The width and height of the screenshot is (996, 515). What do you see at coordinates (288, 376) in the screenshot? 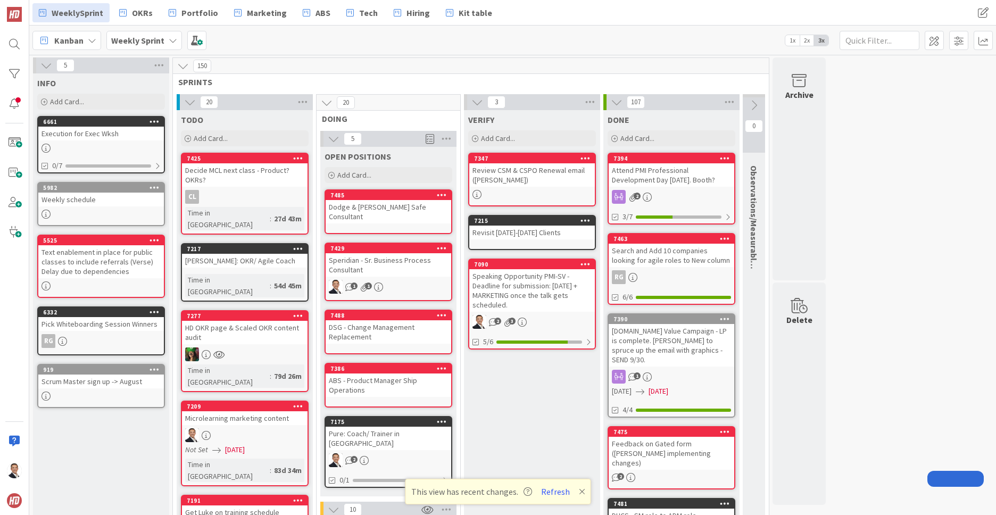
I see `div: 79d 26m` at bounding box center [288, 376].